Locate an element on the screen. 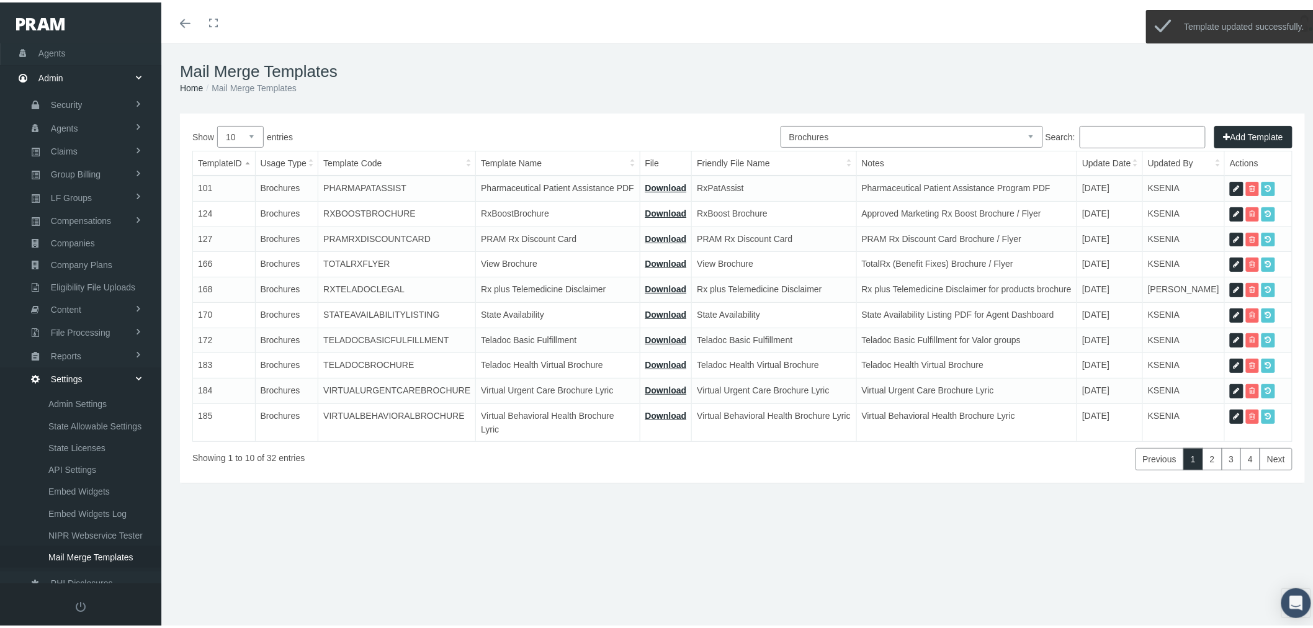 This screenshot has width=1313, height=628. td: 168 is located at coordinates (224, 287).